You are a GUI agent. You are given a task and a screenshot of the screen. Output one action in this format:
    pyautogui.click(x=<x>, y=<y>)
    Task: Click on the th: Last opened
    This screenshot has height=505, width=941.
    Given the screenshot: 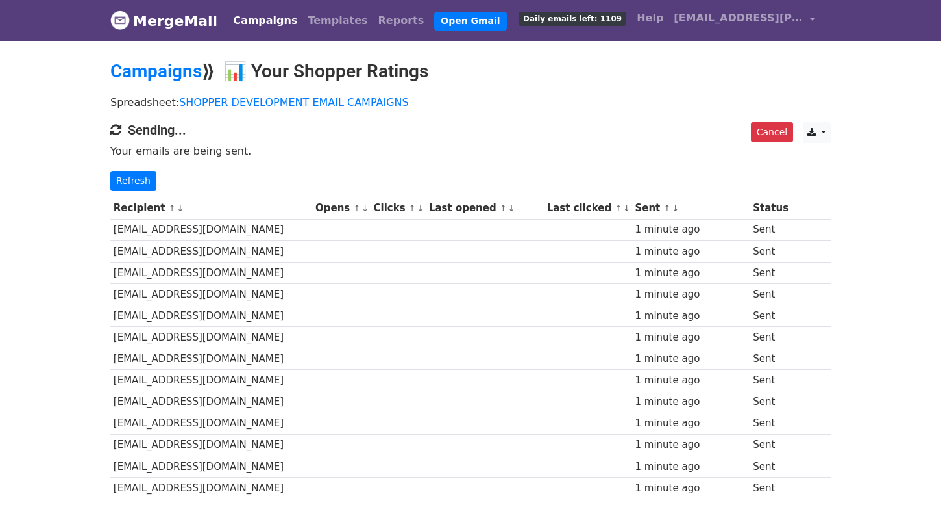 What is the action you would take?
    pyautogui.click(x=485, y=208)
    